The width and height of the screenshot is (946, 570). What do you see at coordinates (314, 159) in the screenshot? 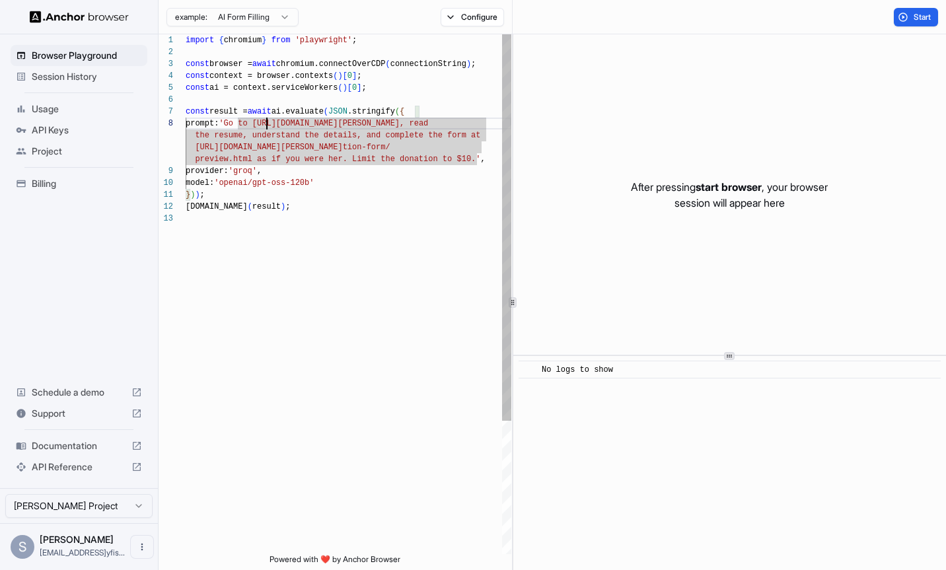
I see `span: preview.html as if you were her. Limit the donatio` at bounding box center [314, 159].